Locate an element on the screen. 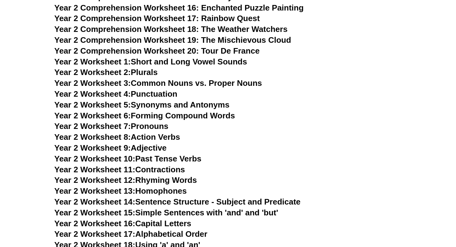  a: Year 2 Comprehension Worksheet 17: Rainbow Quest is located at coordinates (157, 18).